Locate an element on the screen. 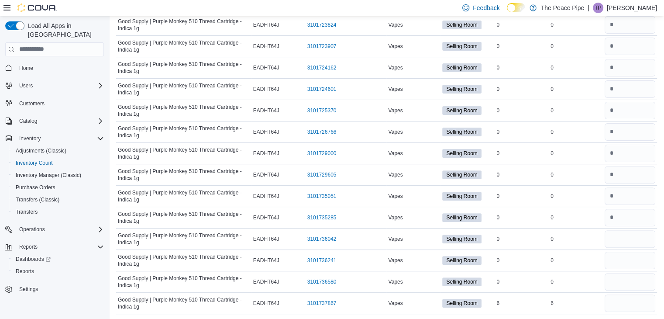  button: Operations is located at coordinates (55, 229).